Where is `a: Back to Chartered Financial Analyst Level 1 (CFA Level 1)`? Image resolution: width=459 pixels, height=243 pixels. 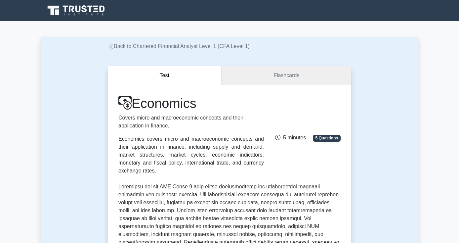 a: Back to Chartered Financial Analyst Level 1 (CFA Level 1) is located at coordinates (179, 46).